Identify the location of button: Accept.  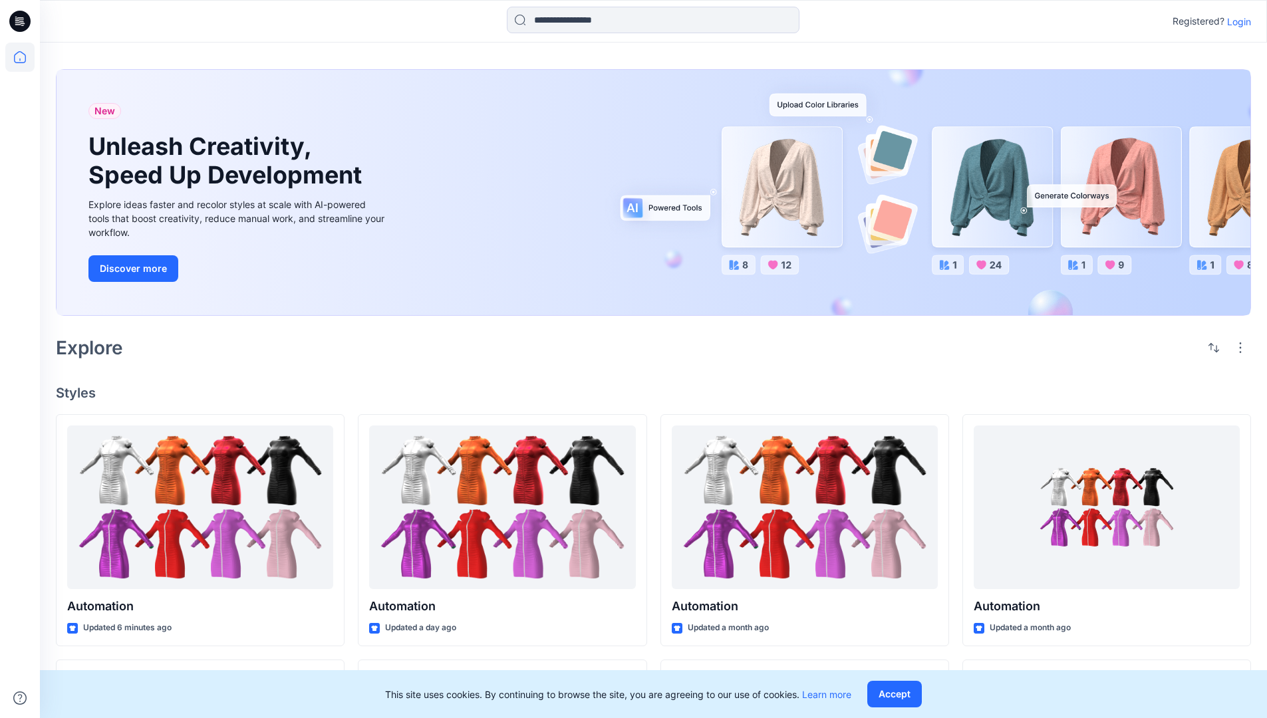
(895, 694).